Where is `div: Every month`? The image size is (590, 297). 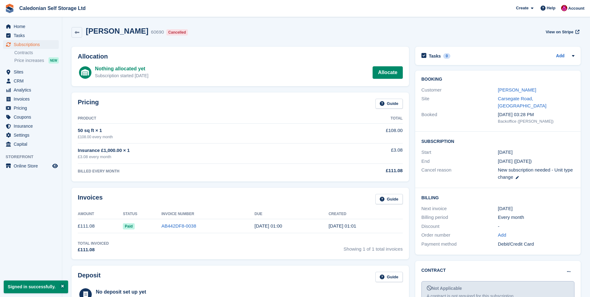
div: Every month is located at coordinates (536, 217).